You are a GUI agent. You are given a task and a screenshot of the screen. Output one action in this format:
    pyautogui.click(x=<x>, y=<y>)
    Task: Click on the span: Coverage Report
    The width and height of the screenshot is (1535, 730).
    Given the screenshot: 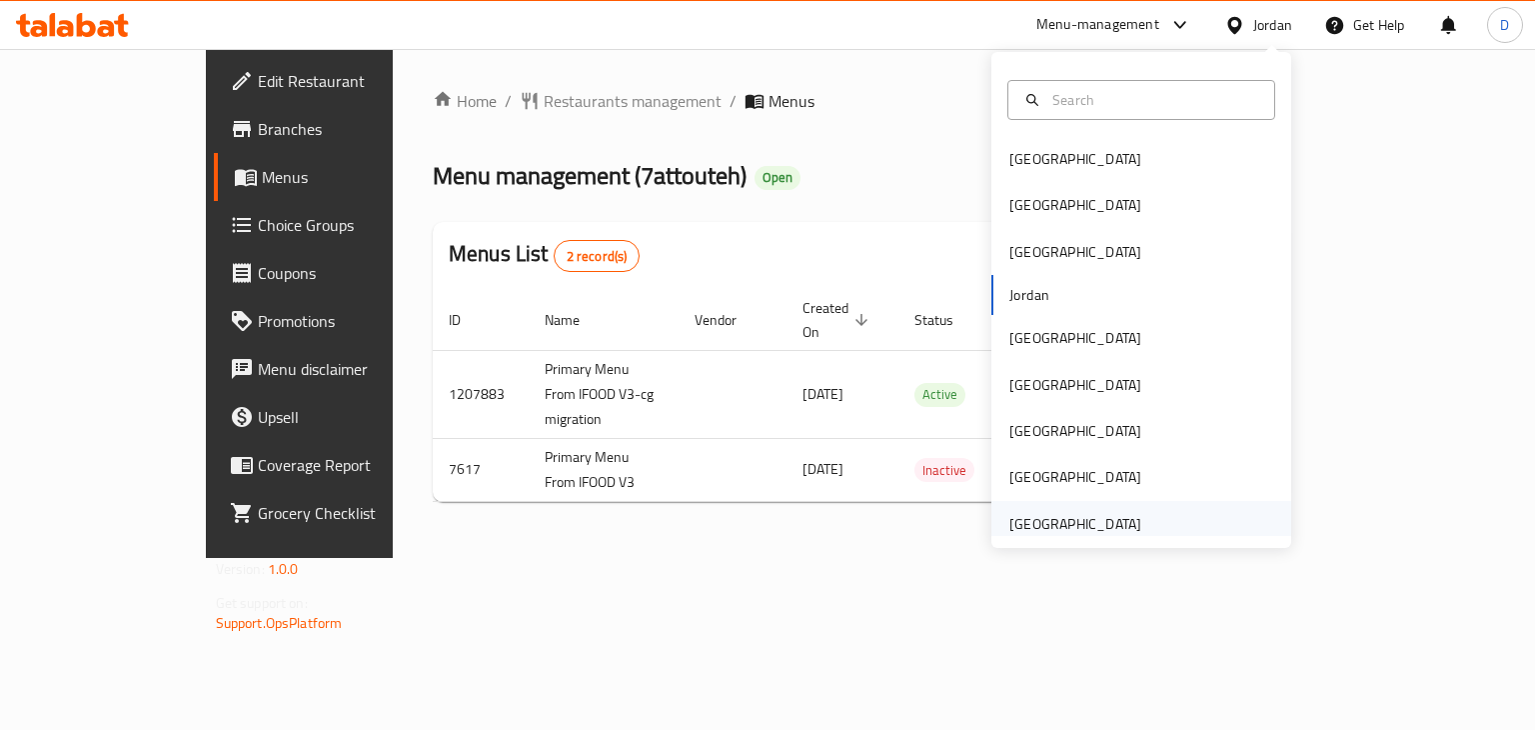 What is the action you would take?
    pyautogui.click(x=352, y=465)
    